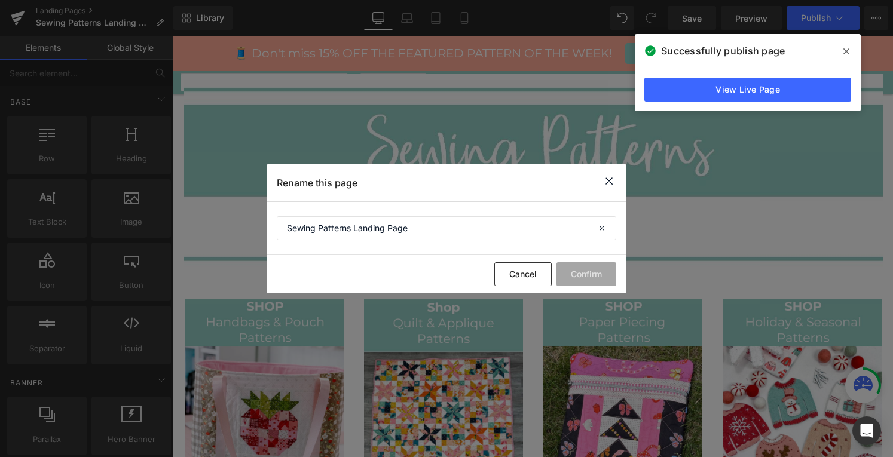 The height and width of the screenshot is (457, 893). Describe the element at coordinates (556, 17) in the screenshot. I see `a: CLICK HERE TO SEE THE PATTERN!` at that location.